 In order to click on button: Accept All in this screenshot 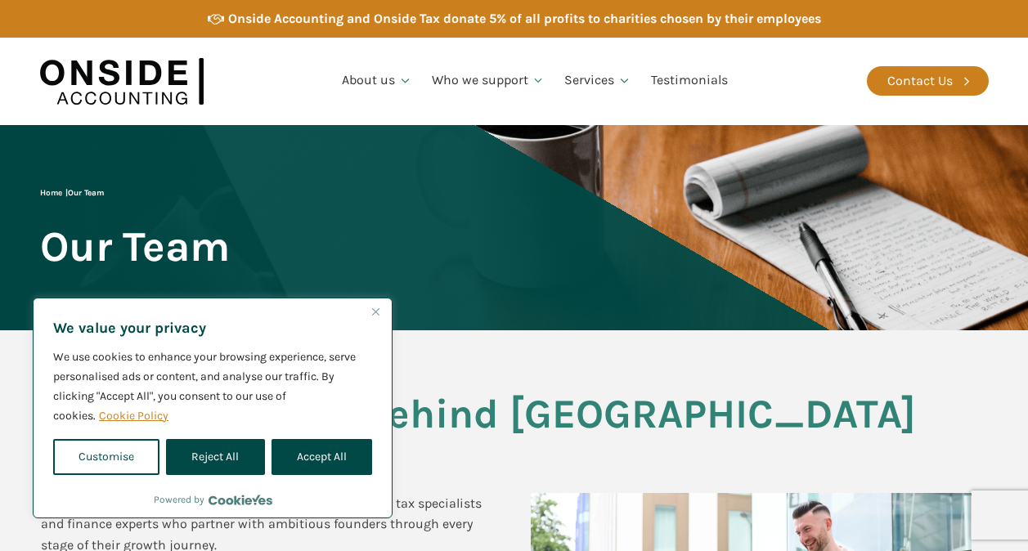, I will do `click(321, 457)`.